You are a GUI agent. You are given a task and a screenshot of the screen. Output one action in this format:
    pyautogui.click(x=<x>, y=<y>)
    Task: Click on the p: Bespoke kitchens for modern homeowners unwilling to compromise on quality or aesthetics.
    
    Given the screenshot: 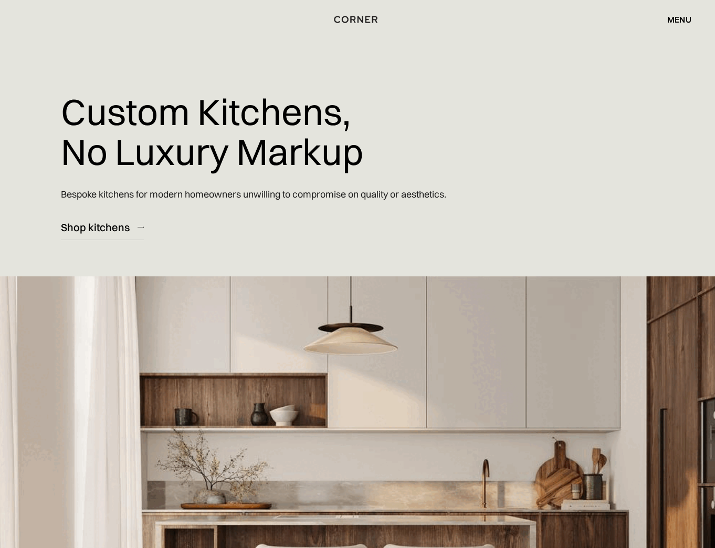 What is the action you would take?
    pyautogui.click(x=254, y=194)
    